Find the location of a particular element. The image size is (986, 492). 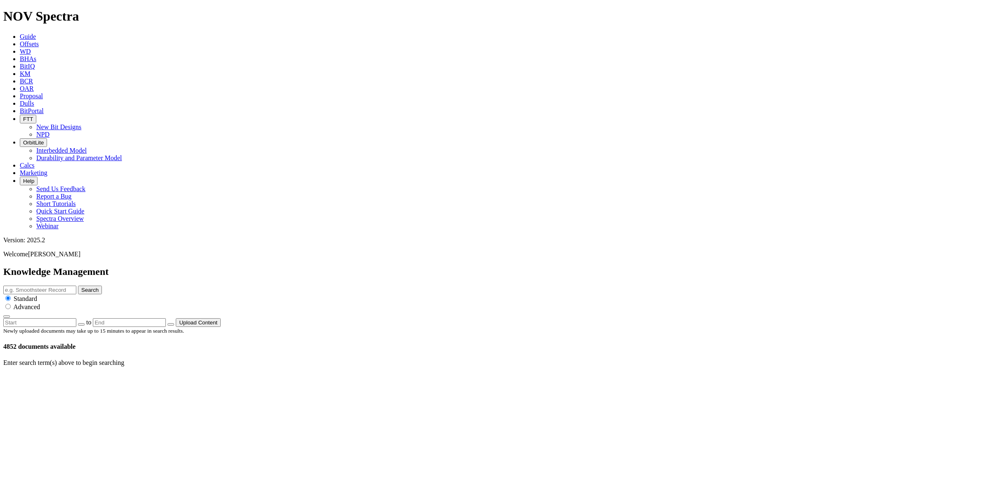

a: BitIQ is located at coordinates (27, 66).